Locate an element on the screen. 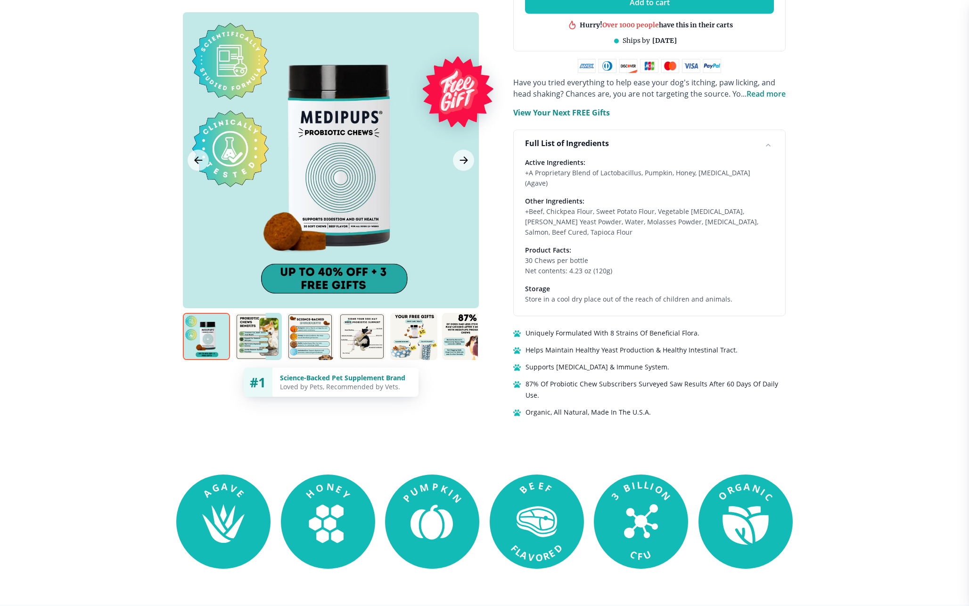  button: Next Image is located at coordinates (463, 160).